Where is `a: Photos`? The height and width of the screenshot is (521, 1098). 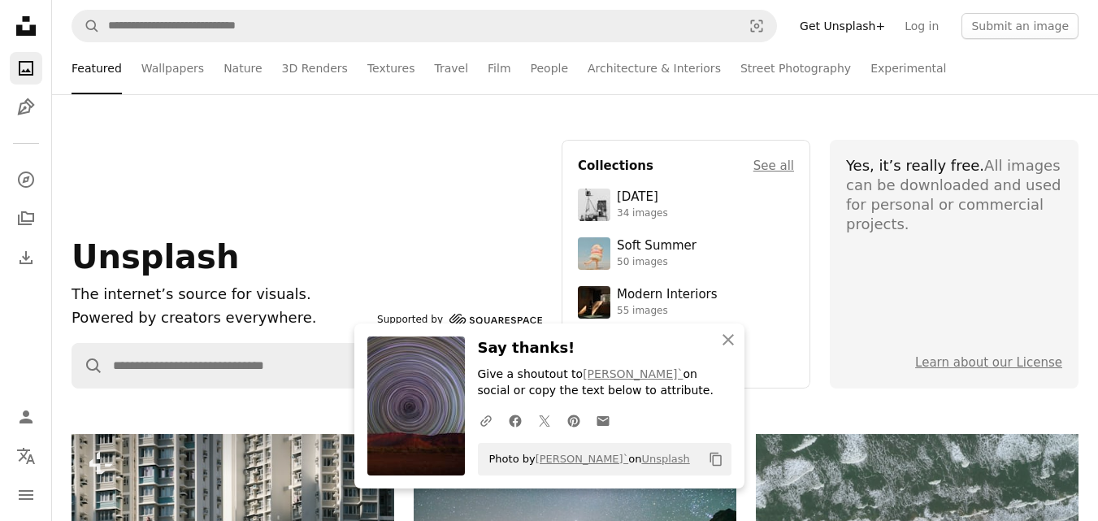 a: Photos is located at coordinates (26, 68).